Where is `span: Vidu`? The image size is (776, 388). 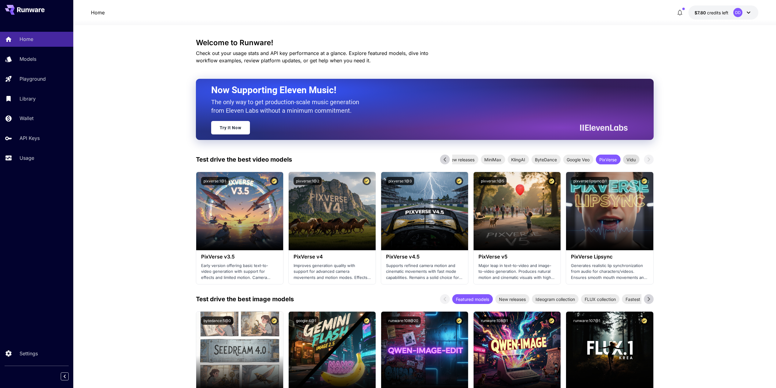
span: Vidu is located at coordinates (631, 159).